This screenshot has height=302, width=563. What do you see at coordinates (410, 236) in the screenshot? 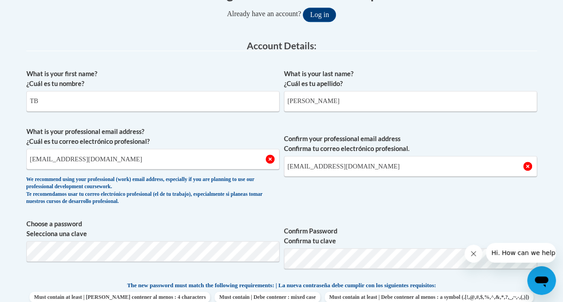
I see `label: Confirm Password Confirma tu clave` at bounding box center [410, 236].